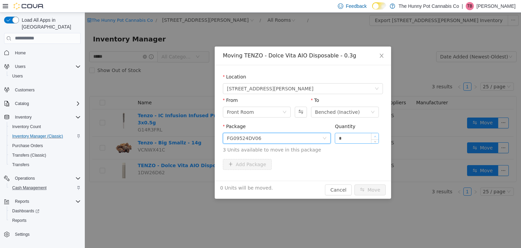  Describe the element at coordinates (45, 188) in the screenshot. I see `button: Cash Management` at that location.